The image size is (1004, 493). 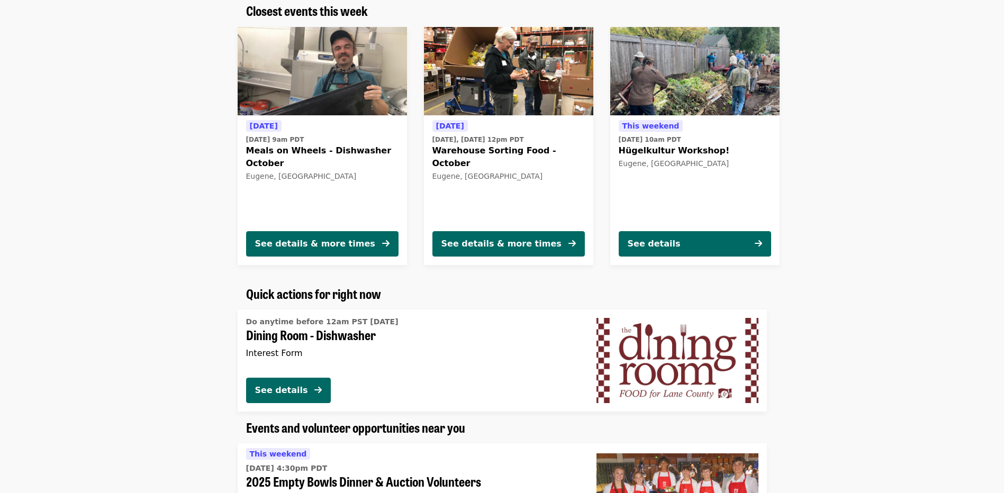 What do you see at coordinates (502, 360) in the screenshot?
I see `a: See details for "Dining Room - Dishwasher"` at bounding box center [502, 360].